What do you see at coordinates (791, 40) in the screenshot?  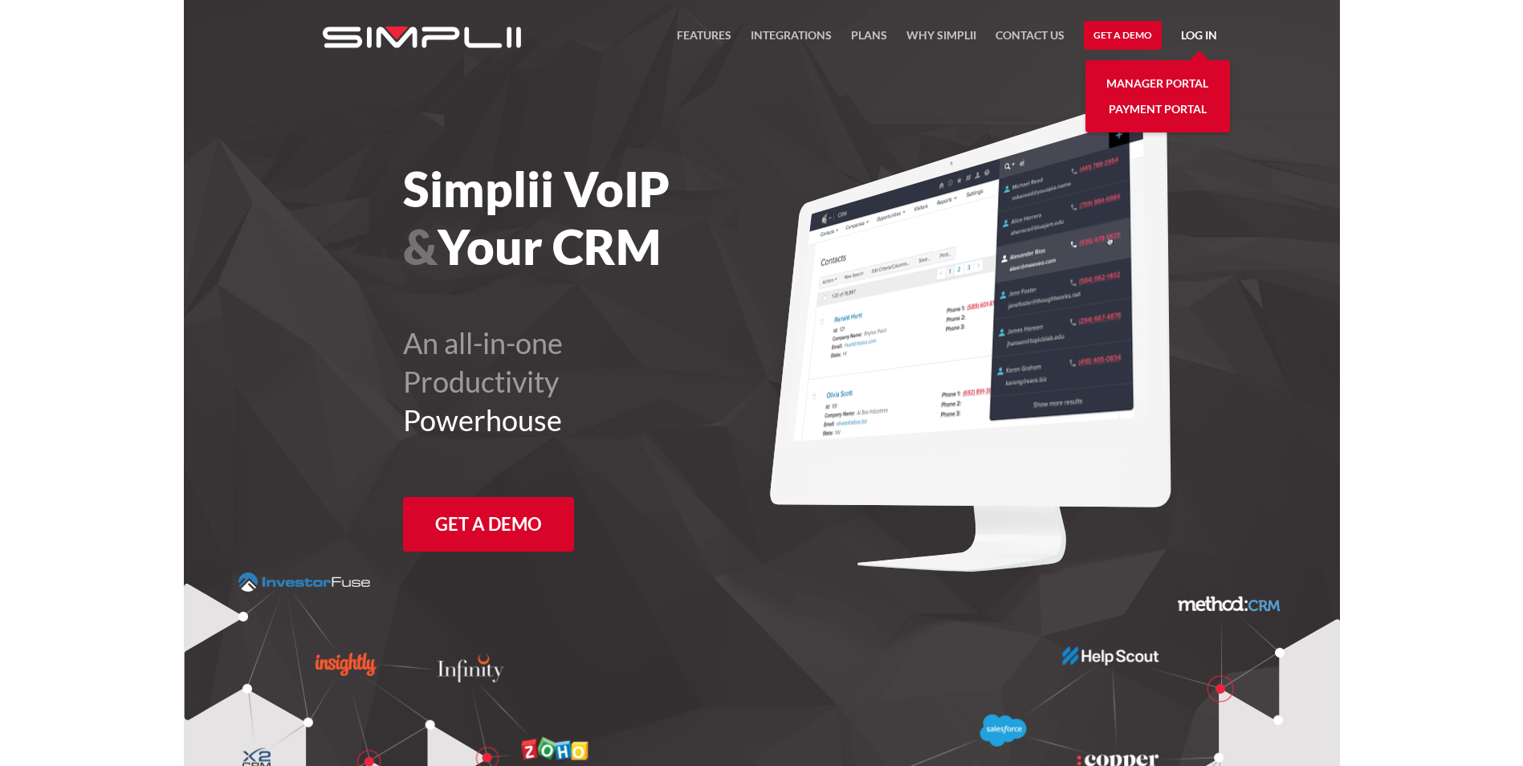 I see `a: Integrations` at bounding box center [791, 40].